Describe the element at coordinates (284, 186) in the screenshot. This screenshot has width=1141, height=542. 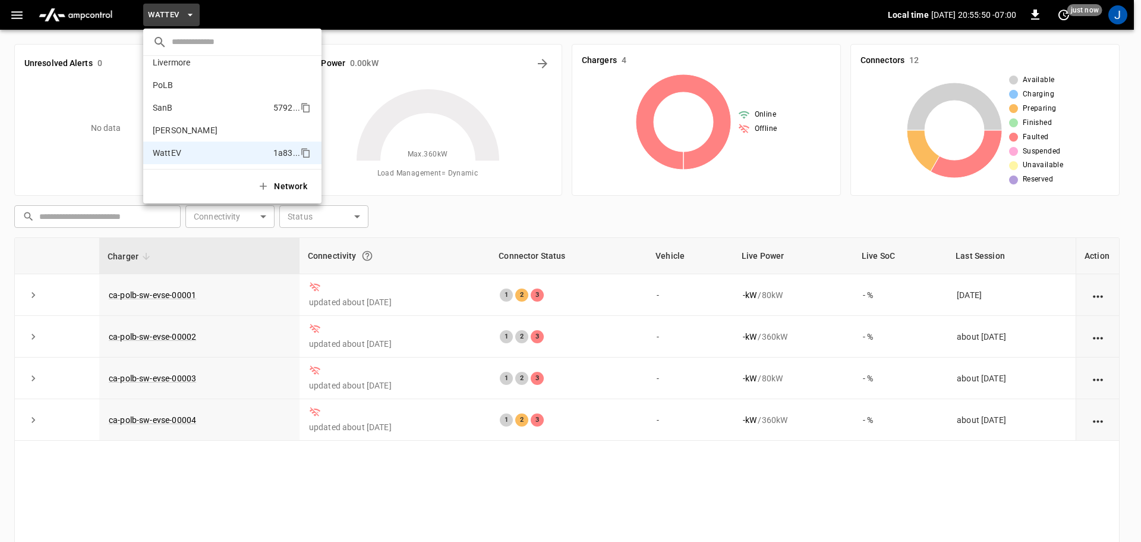
I see `button: Network` at that location.